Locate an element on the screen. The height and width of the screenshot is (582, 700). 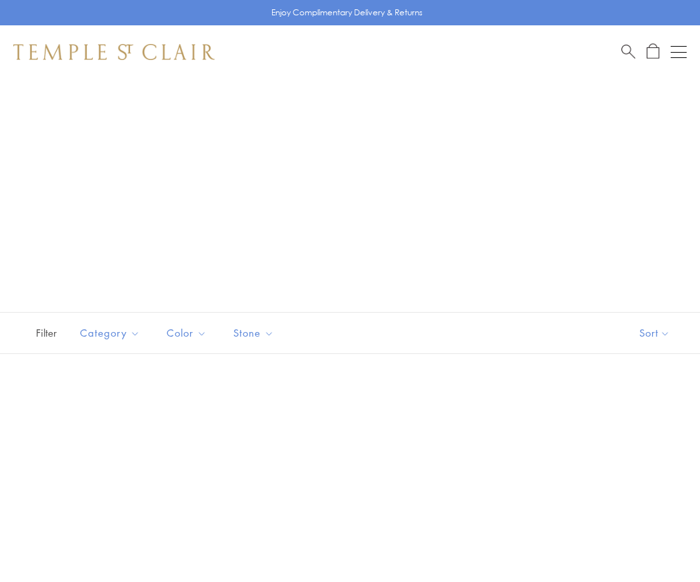
button: Open navigation is located at coordinates (678, 52).